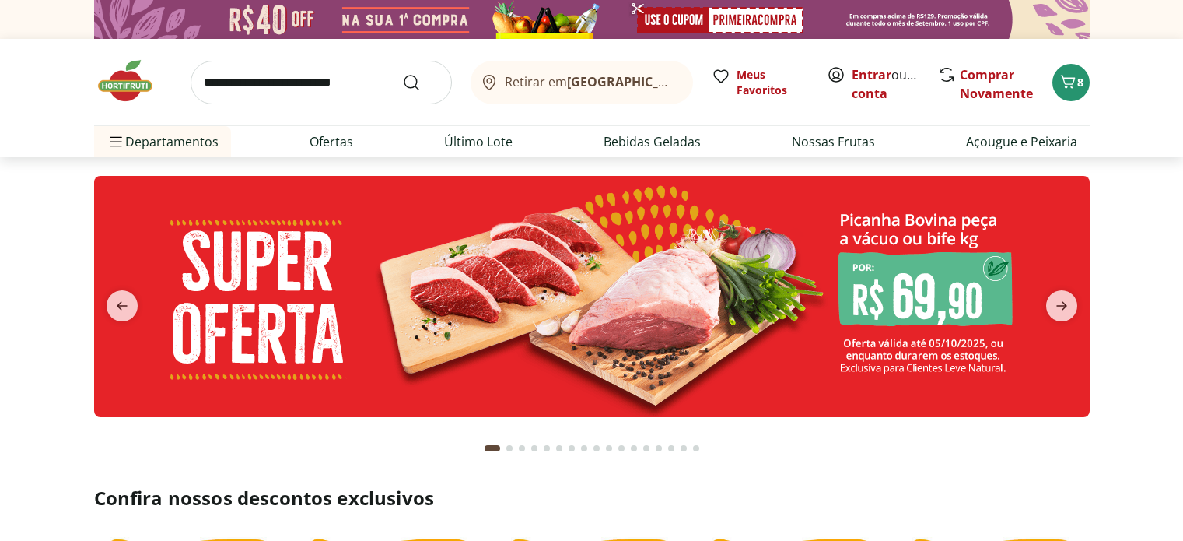 This screenshot has width=1183, height=541. I want to click on button: Go to page 4 from fs-carousel, so click(535, 448).